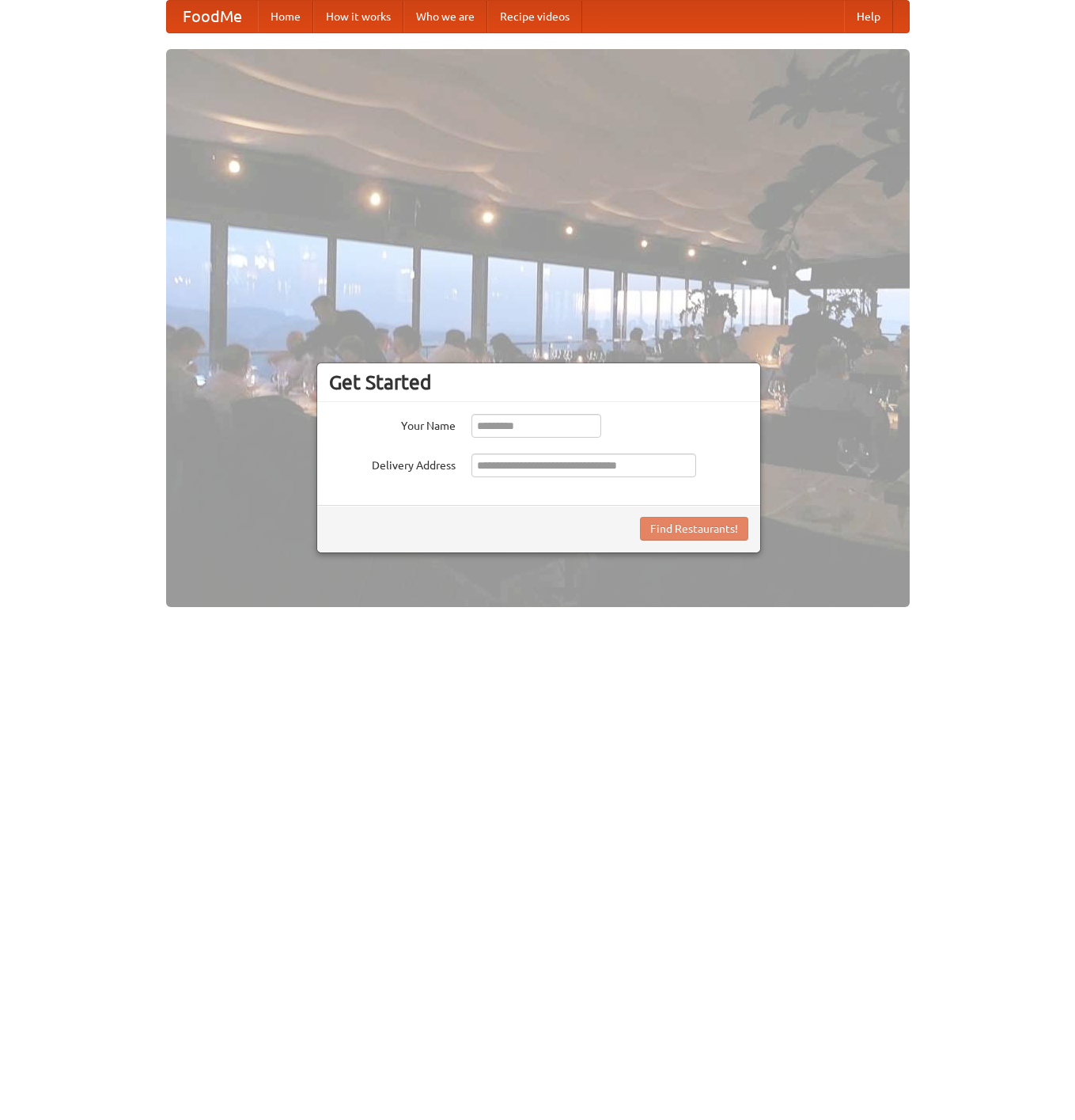 The height and width of the screenshot is (1120, 1075). Describe the element at coordinates (286, 17) in the screenshot. I see `a: Home` at that location.